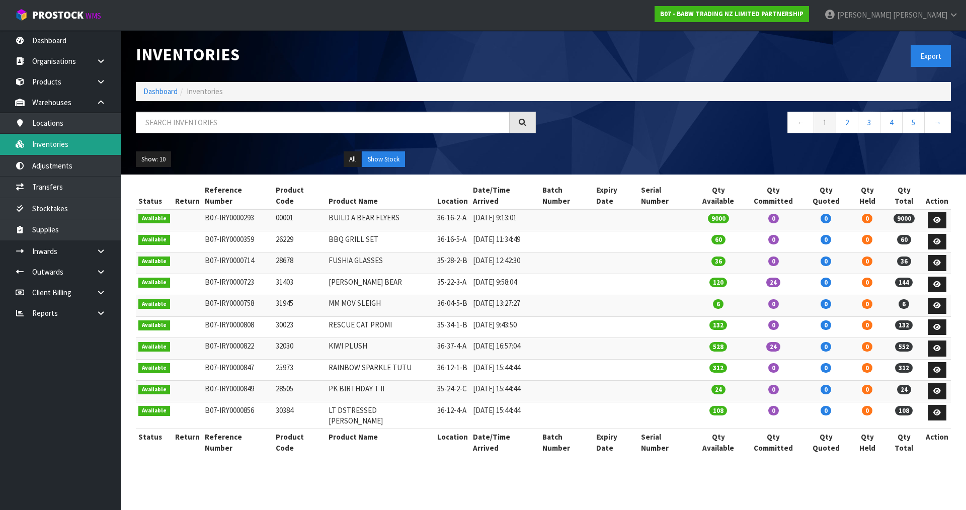 The image size is (966, 510). Describe the element at coordinates (452, 416) in the screenshot. I see `td: 36-12-4-A` at that location.